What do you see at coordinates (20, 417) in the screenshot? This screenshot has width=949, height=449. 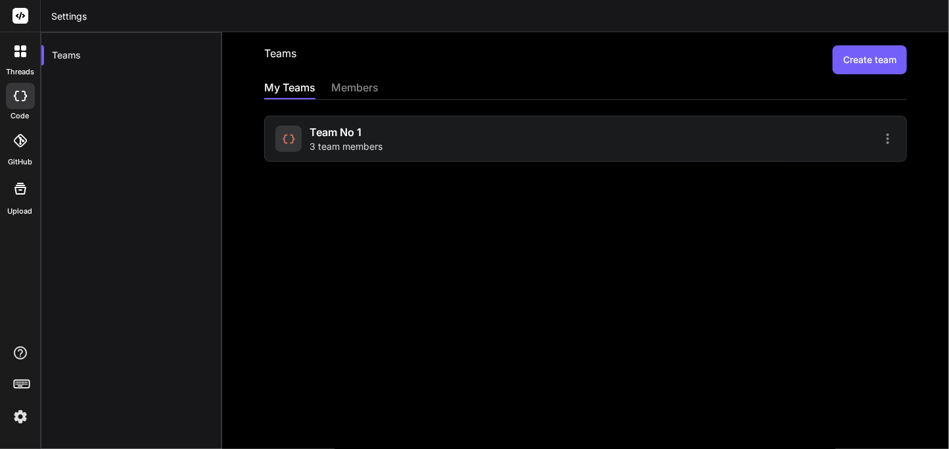 I see `img: settings` at bounding box center [20, 417].